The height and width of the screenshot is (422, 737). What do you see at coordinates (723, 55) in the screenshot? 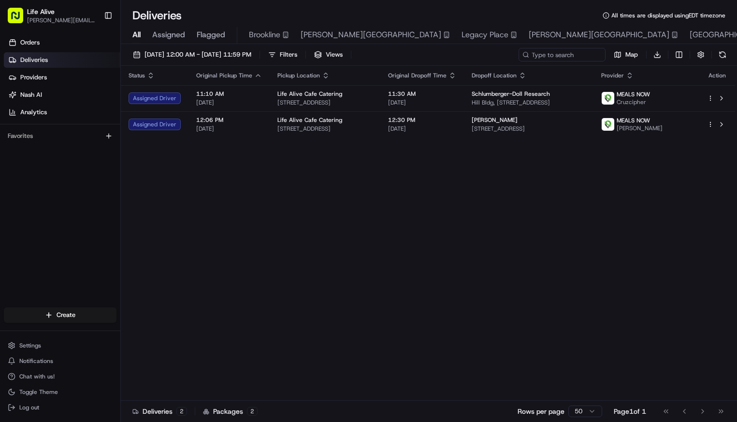
I see `button: Refresh` at bounding box center [723, 55].